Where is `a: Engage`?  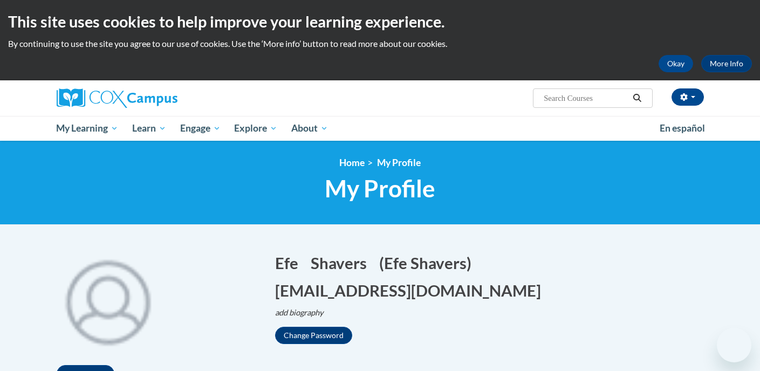 a: Engage is located at coordinates (200, 128).